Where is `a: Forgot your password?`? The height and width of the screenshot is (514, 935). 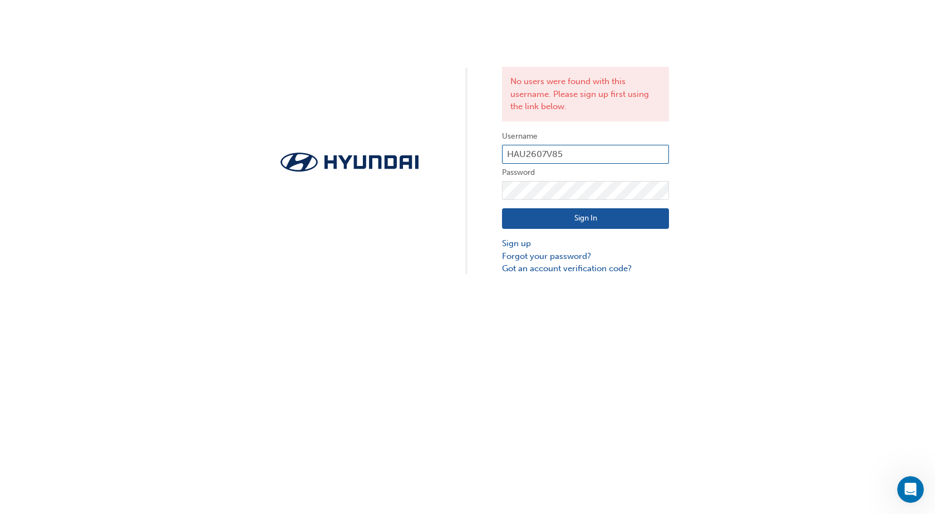 a: Forgot your password? is located at coordinates (585, 256).